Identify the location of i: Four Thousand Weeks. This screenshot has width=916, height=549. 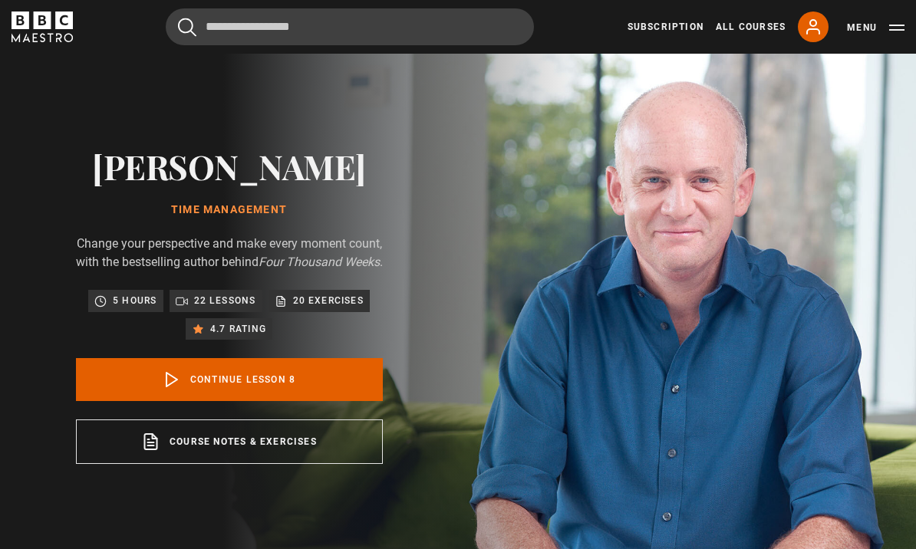
(319, 262).